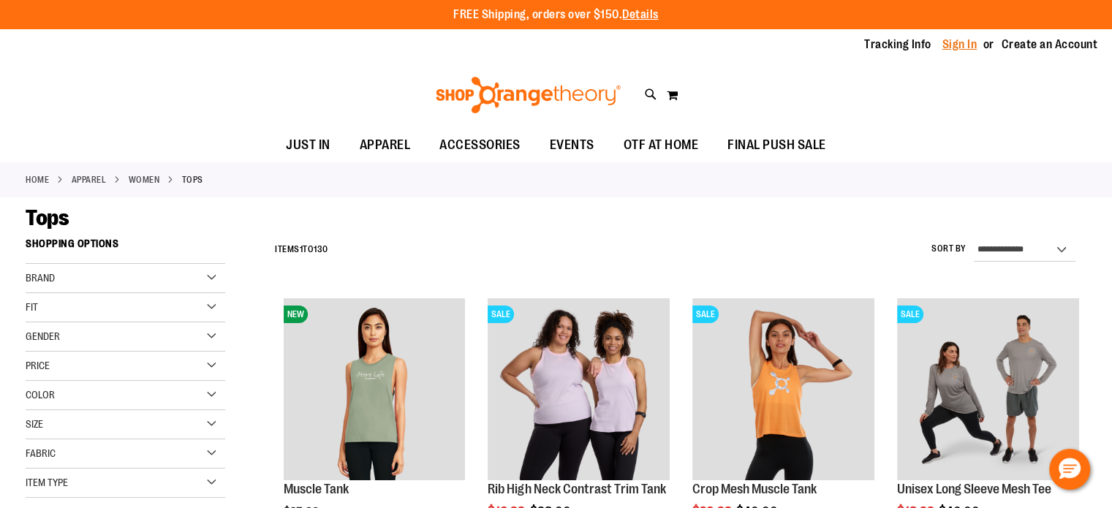 Image resolution: width=1112 pixels, height=508 pixels. I want to click on span: ACCESSORIES, so click(480, 145).